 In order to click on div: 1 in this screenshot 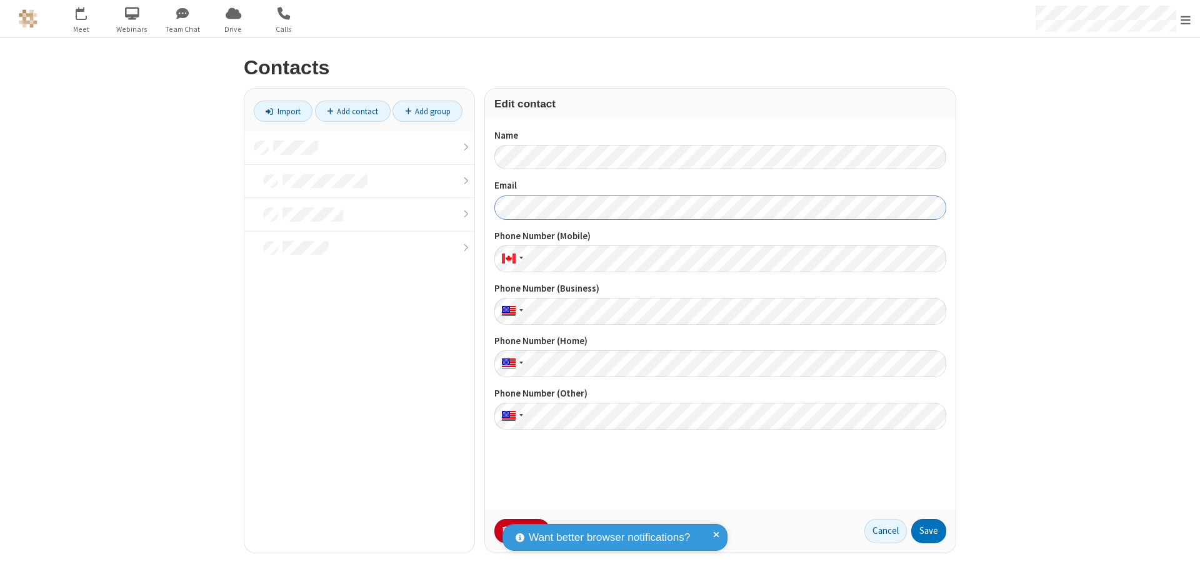, I will do `click(88, 11)`.